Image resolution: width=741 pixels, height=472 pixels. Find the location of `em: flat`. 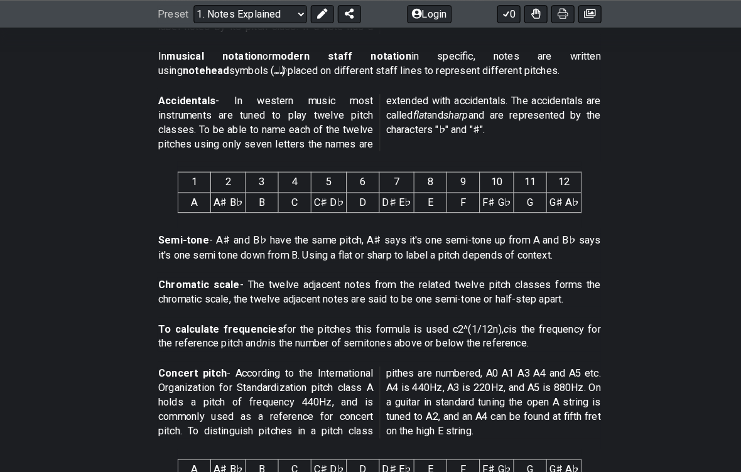

em: flat is located at coordinates (410, 112).